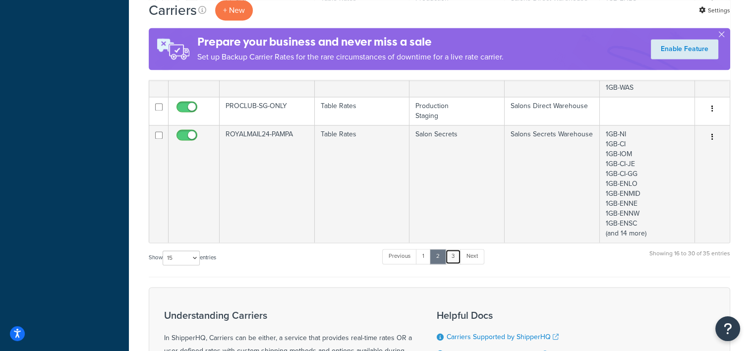  Describe the element at coordinates (457, 183) in the screenshot. I see `td: Salon Secrets` at that location.